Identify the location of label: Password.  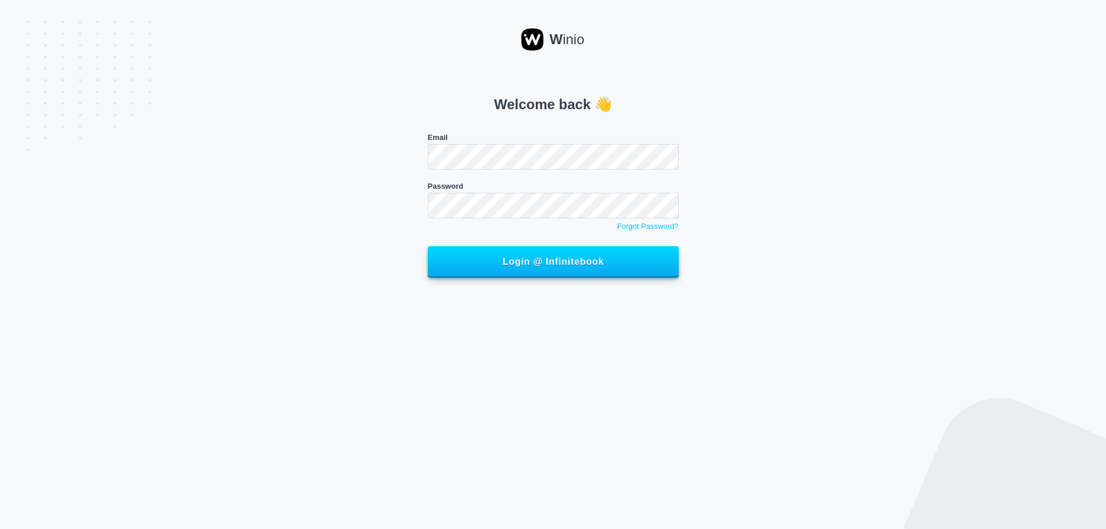
(445, 186).